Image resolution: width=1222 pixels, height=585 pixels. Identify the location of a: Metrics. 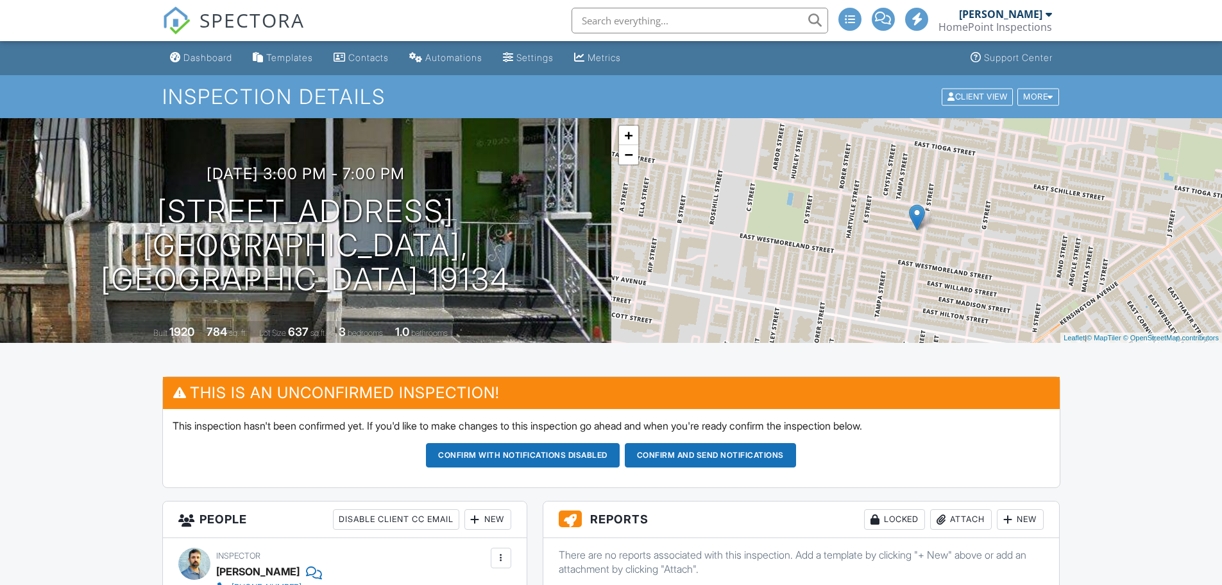
(597, 58).